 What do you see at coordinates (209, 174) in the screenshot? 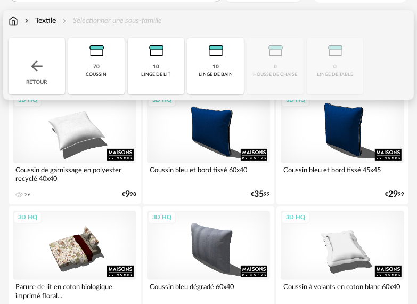
I see `div: Coussin bleu et bord tissé 60x40` at bounding box center [209, 174].